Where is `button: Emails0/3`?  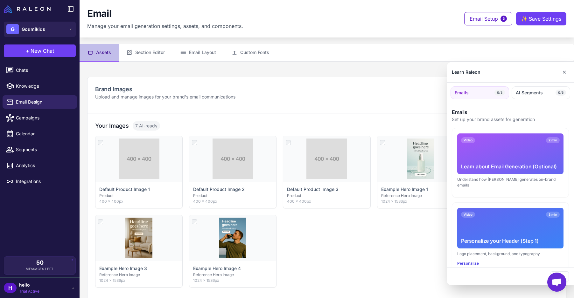
button: Emails0/3 is located at coordinates (479, 93).